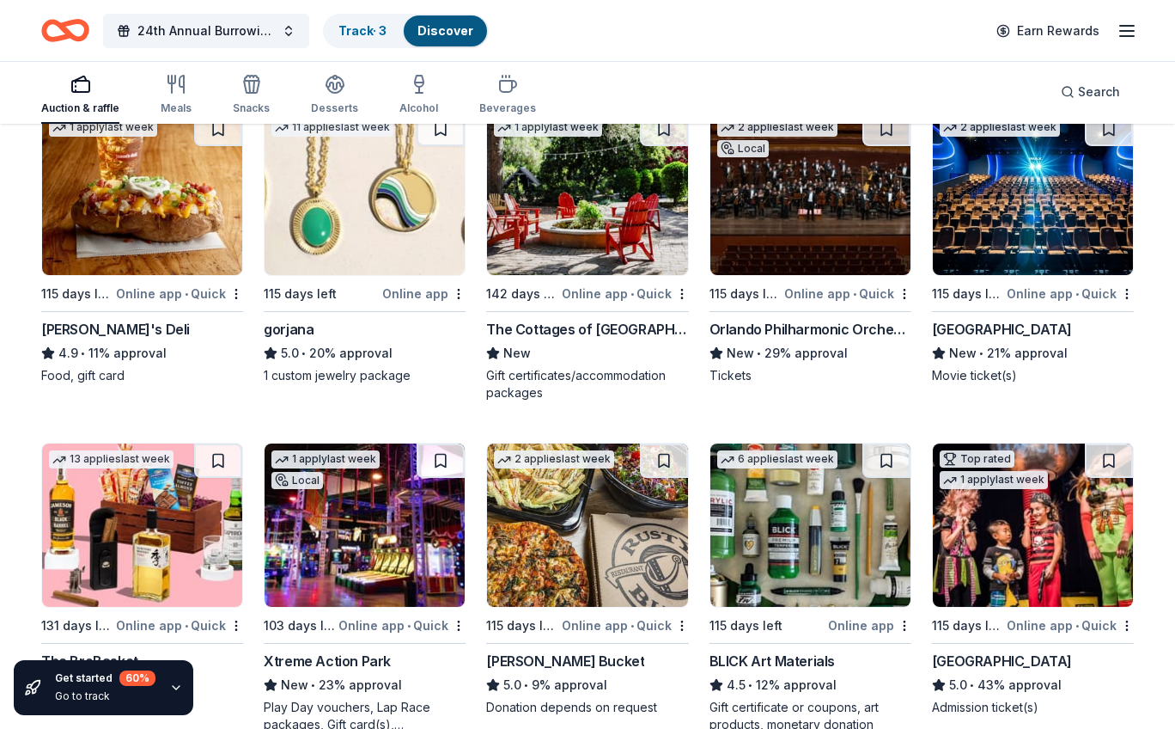  I want to click on div: Alcohol, so click(418, 108).